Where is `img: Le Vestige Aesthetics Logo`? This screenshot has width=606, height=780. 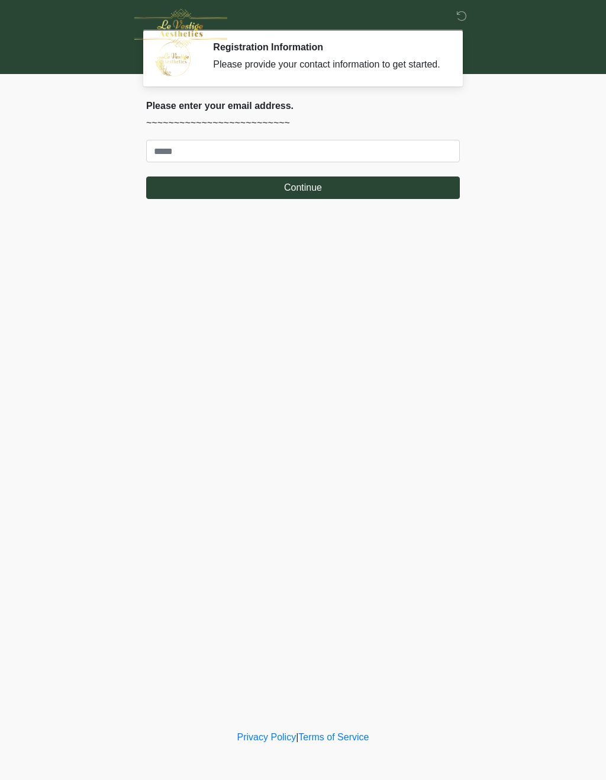
img: Le Vestige Aesthetics Logo is located at coordinates (181, 28).